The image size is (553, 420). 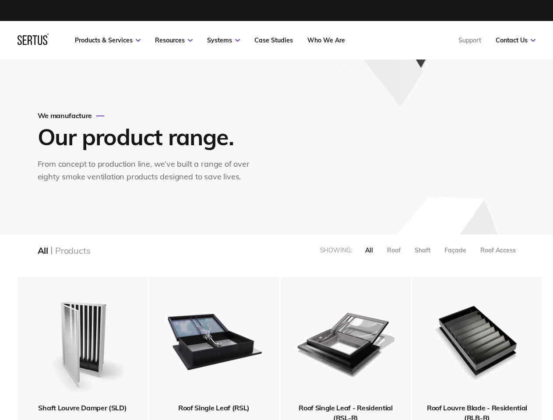 What do you see at coordinates (148, 116) in the screenshot?
I see `div: We manufacture` at bounding box center [148, 116].